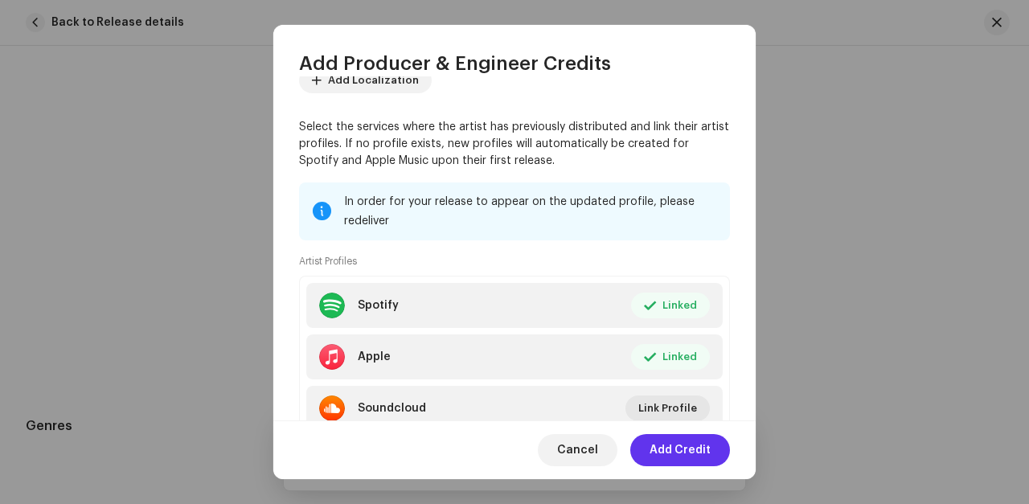  What do you see at coordinates (667, 408) in the screenshot?
I see `button: Link Profile` at bounding box center [667, 408].